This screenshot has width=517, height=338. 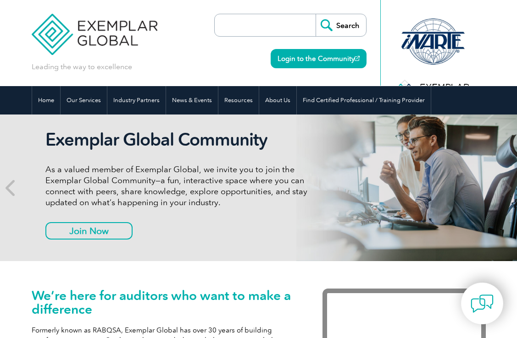 What do you see at coordinates (482, 304) in the screenshot?
I see `img: contact-chat.png` at bounding box center [482, 304].